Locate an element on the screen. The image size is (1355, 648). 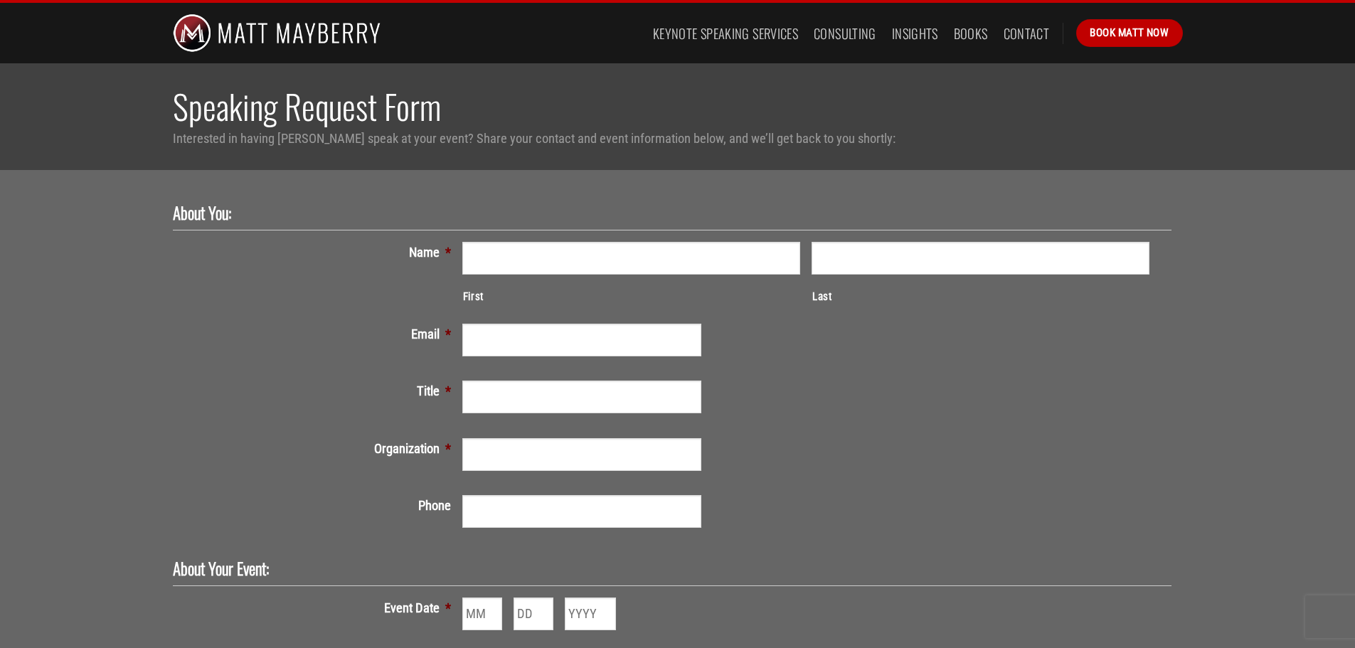
input: DD is located at coordinates (533, 614).